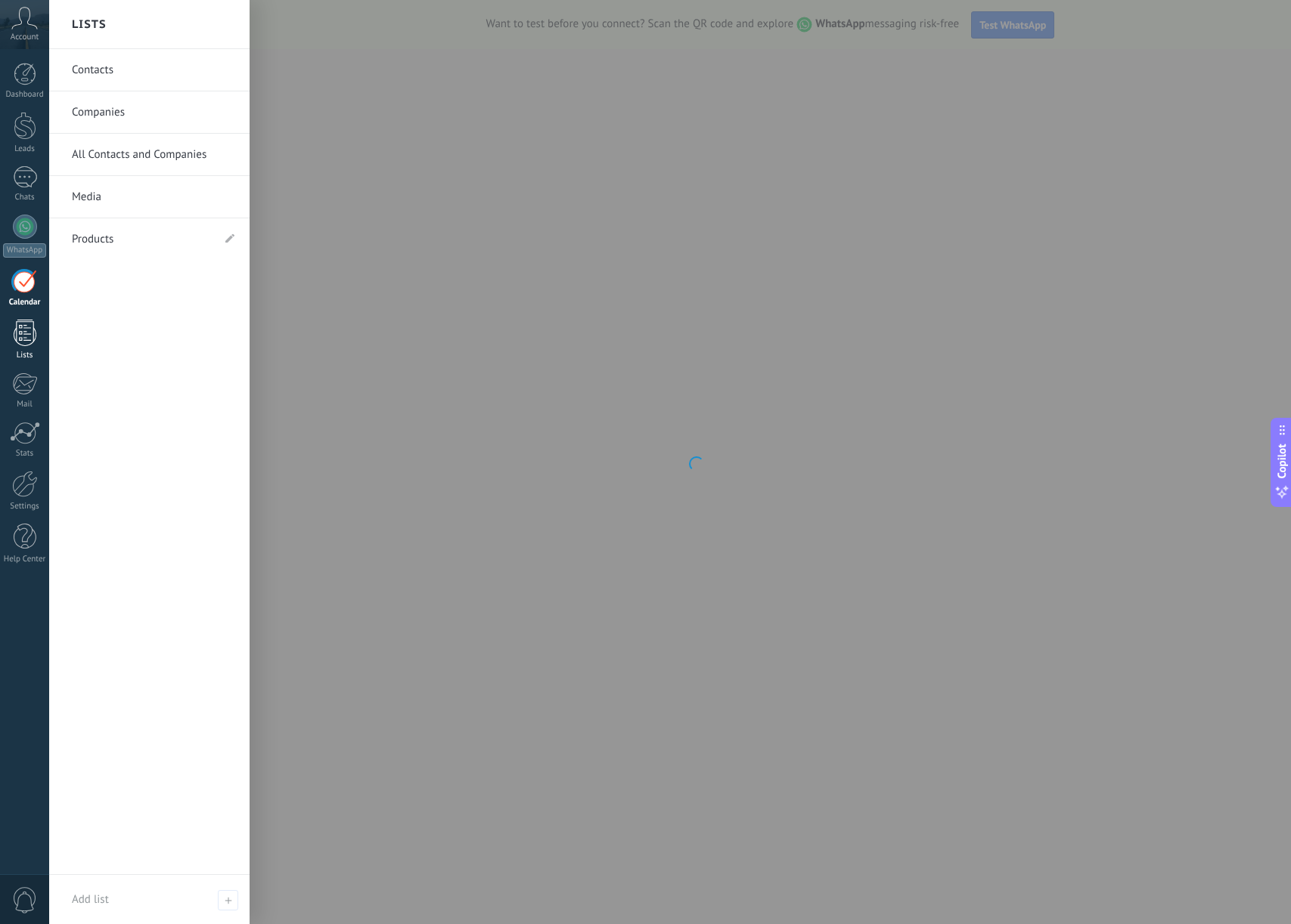  What do you see at coordinates (89, 24) in the screenshot?
I see `h2: Lists` at bounding box center [89, 24].